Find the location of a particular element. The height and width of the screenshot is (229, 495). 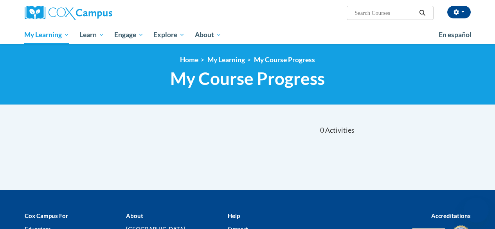

input: Search Courses is located at coordinates (385, 13).